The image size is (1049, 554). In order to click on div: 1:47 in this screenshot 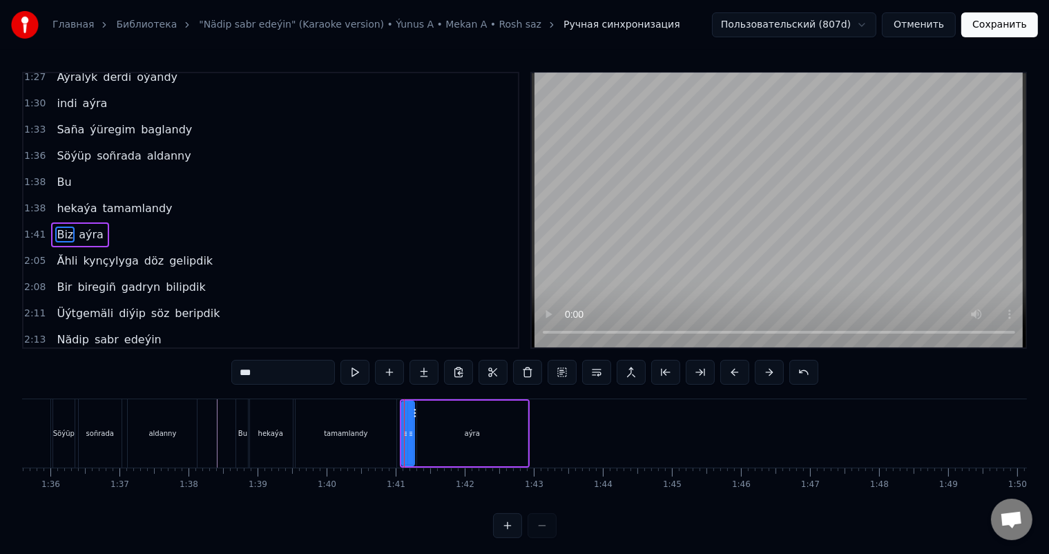, I will do `click(810, 485)`.